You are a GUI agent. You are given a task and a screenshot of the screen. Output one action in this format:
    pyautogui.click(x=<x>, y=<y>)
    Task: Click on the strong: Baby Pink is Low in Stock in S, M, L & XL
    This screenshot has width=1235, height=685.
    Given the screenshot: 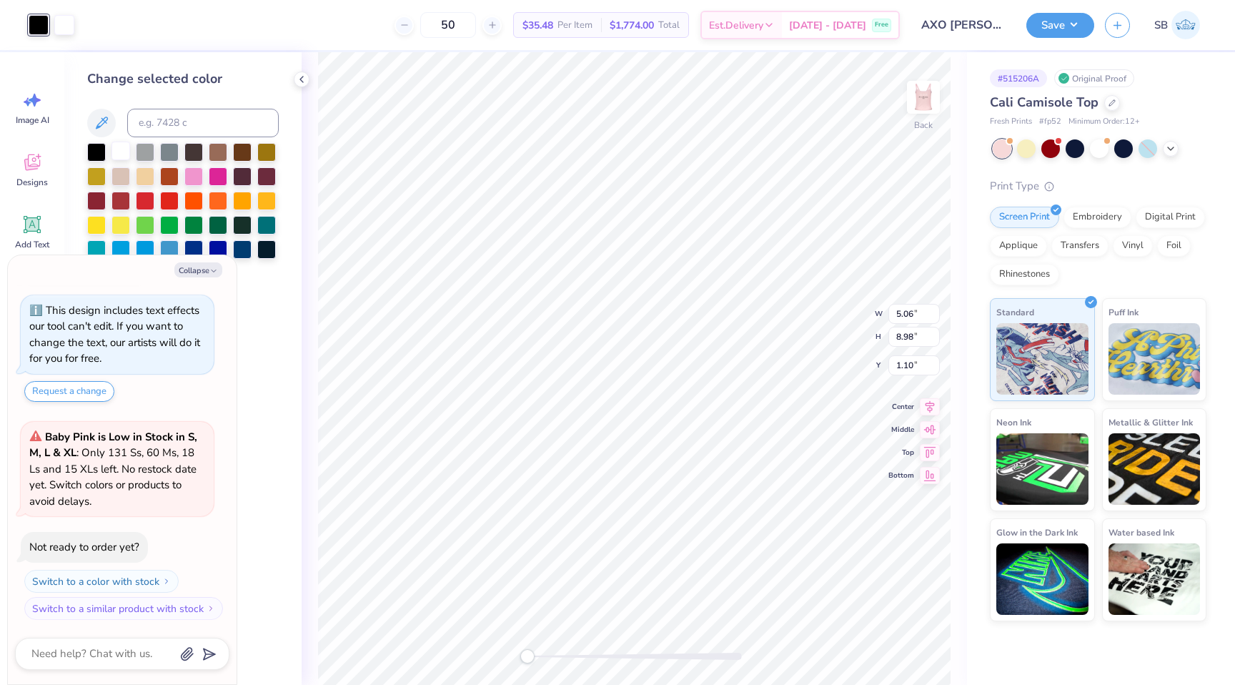 What is the action you would take?
    pyautogui.click(x=113, y=445)
    